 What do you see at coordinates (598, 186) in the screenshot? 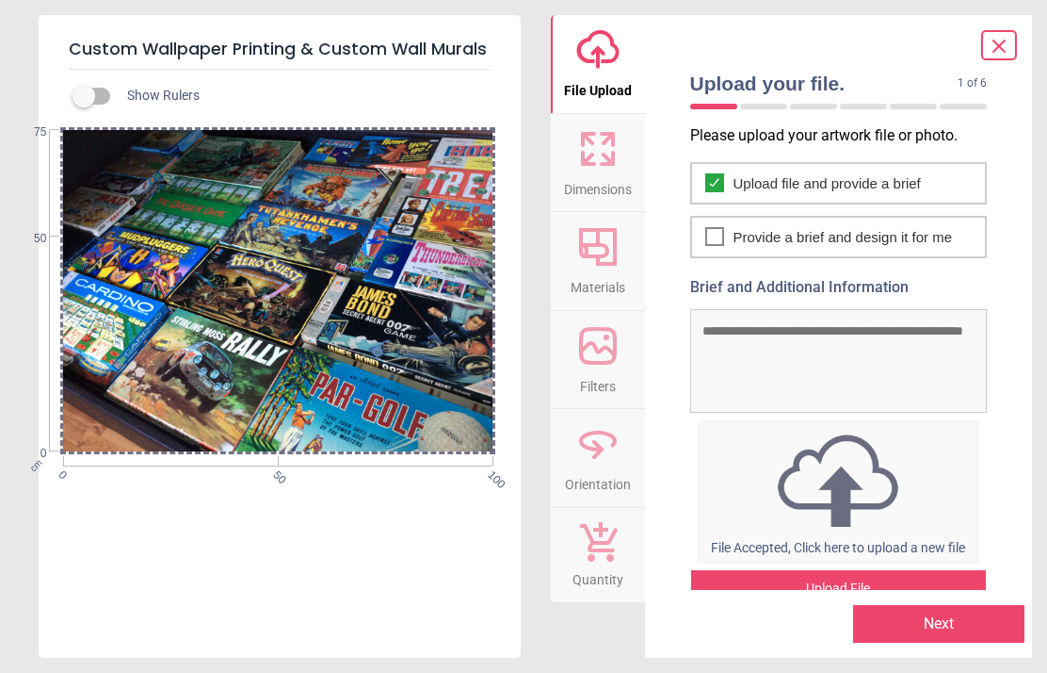
I see `span: Dimensions` at bounding box center [598, 186].